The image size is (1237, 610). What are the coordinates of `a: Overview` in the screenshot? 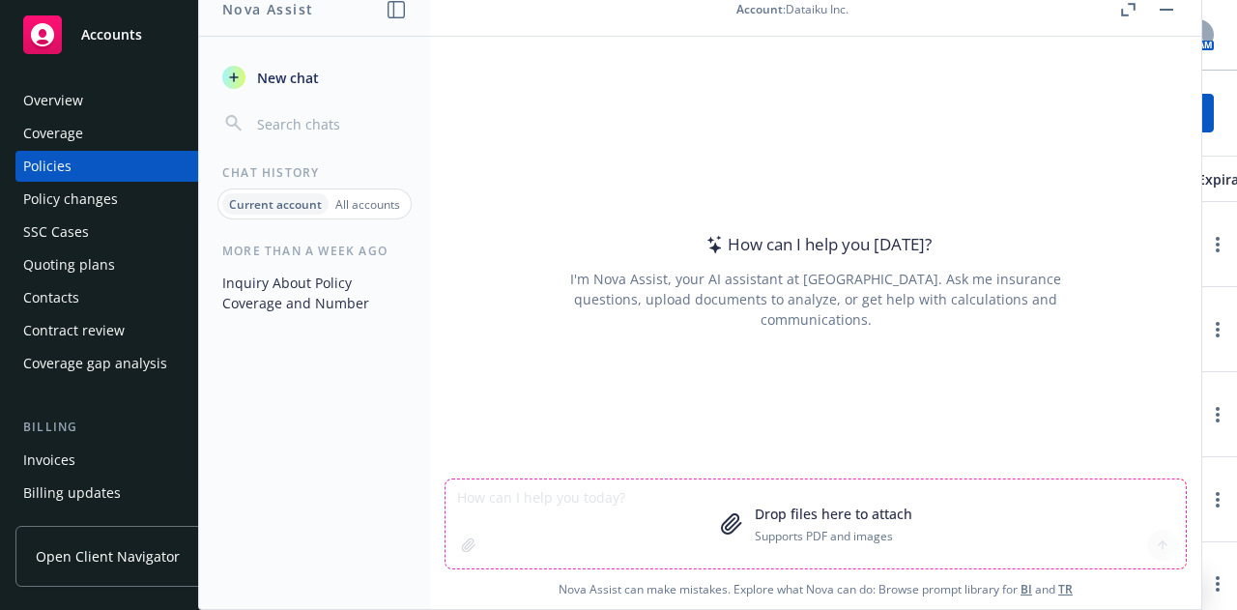 It's located at (135, 100).